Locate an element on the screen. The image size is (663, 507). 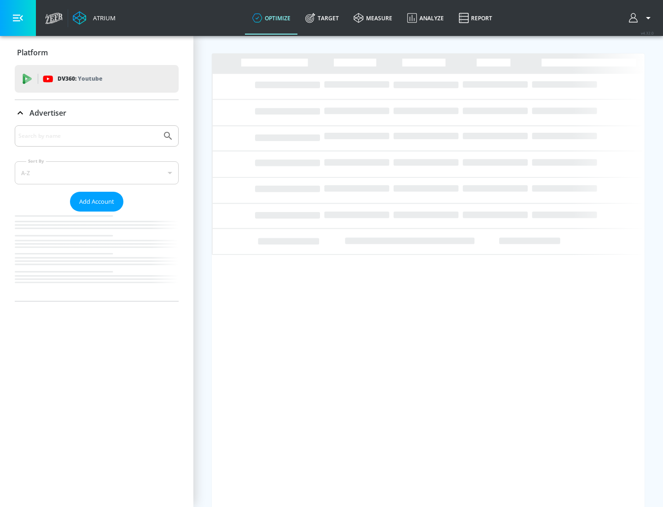
a: optimize is located at coordinates (271, 18).